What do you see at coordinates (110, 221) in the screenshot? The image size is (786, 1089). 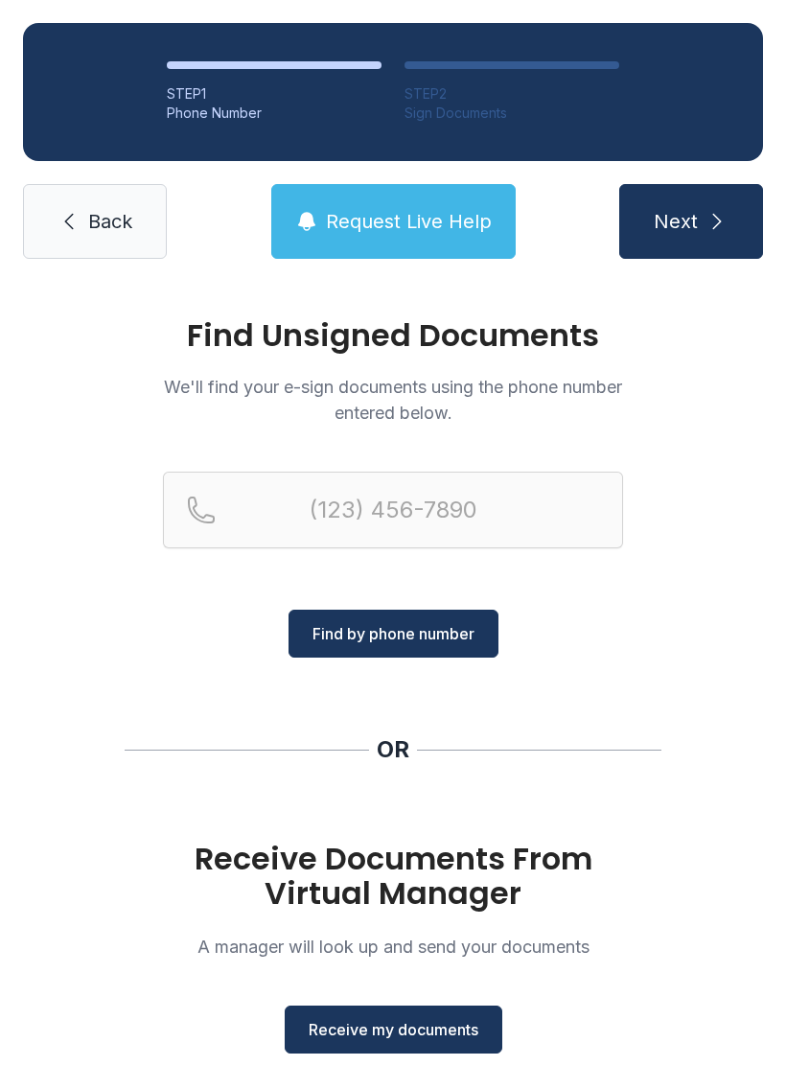 I see `span: Back` at bounding box center [110, 221].